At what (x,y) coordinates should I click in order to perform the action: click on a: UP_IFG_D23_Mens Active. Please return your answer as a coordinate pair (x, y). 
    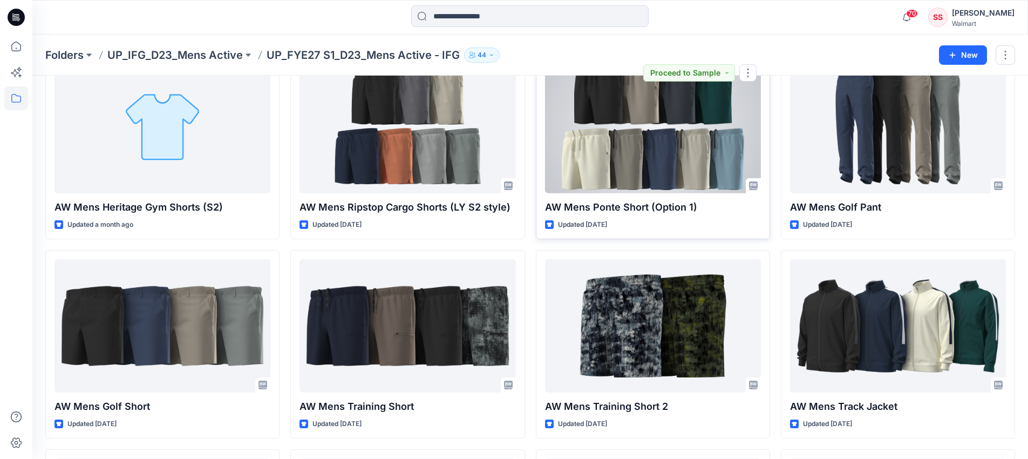
    Looking at the image, I should click on (175, 55).